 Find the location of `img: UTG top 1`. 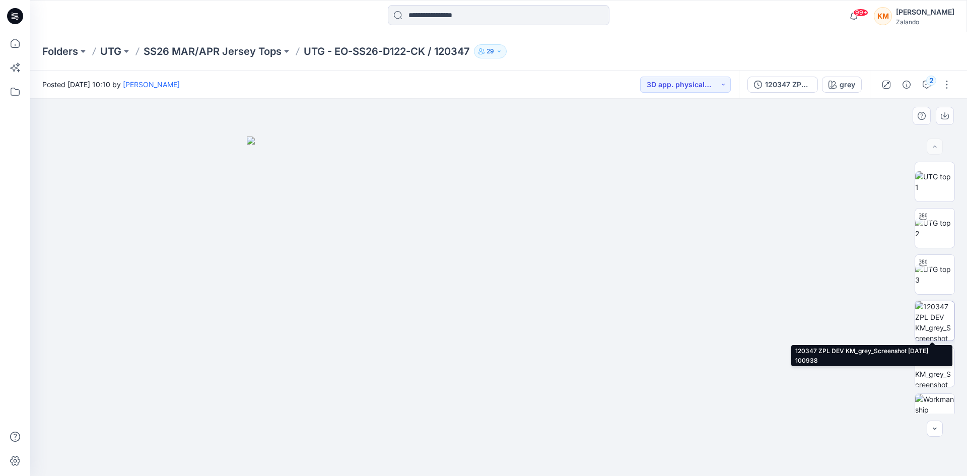

img: UTG top 1 is located at coordinates (935, 182).